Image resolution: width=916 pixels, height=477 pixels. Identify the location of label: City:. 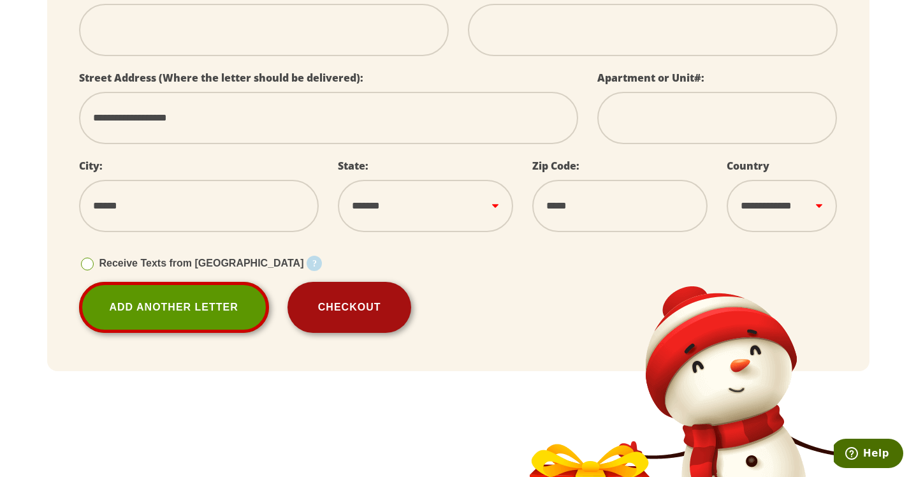
(90, 166).